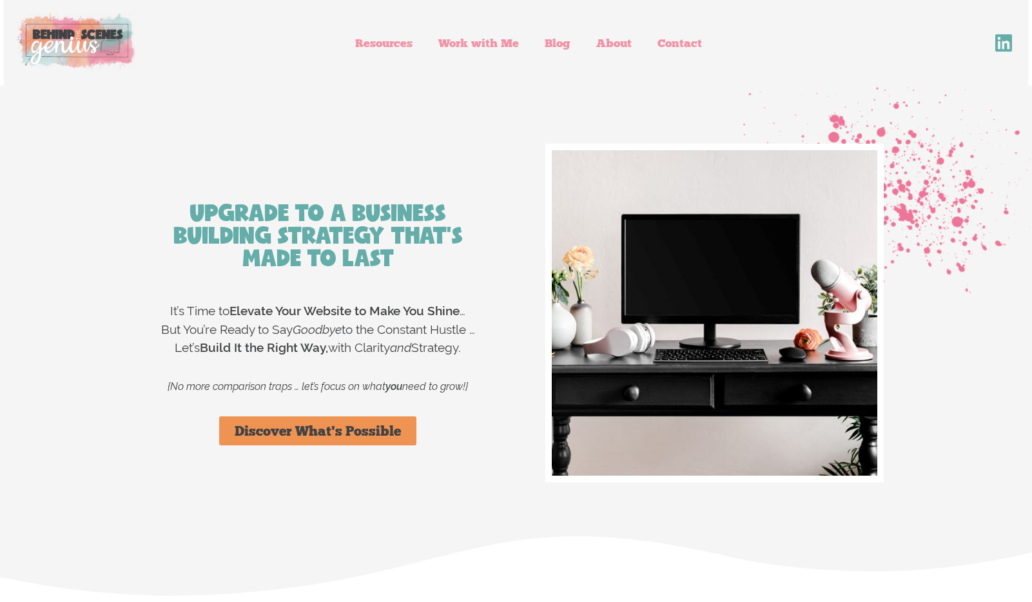 This screenshot has height=602, width=1032. What do you see at coordinates (436, 348) in the screenshot?
I see `span: Strategy.` at bounding box center [436, 348].